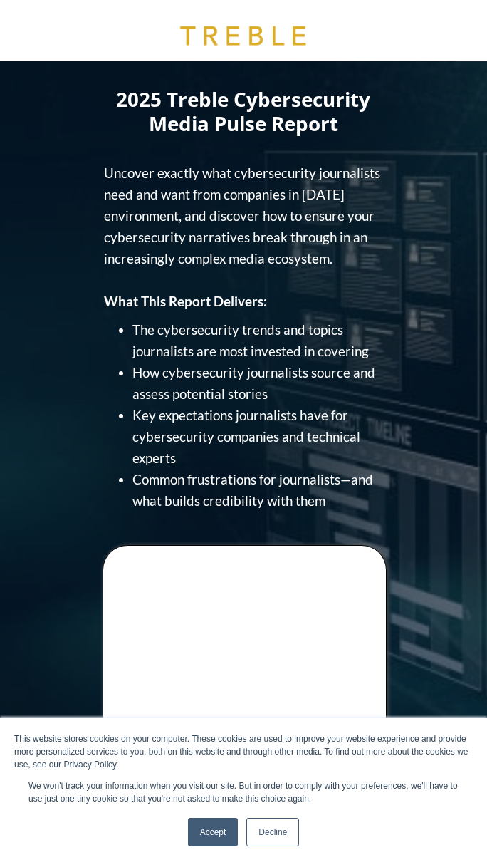  What do you see at coordinates (251, 340) in the screenshot?
I see `span: The cybersecurity trends and topics journalists are most invested in covering` at bounding box center [251, 340].